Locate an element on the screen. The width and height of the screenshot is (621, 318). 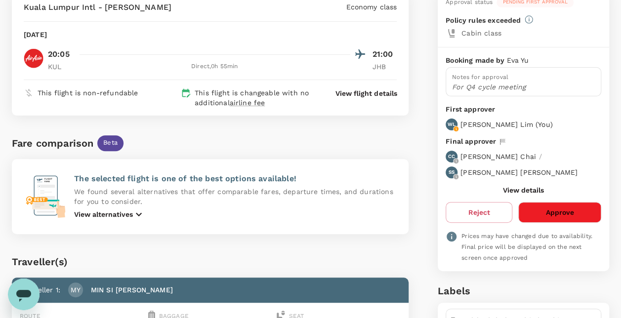
p: Traveller 1 : is located at coordinates (42, 290).